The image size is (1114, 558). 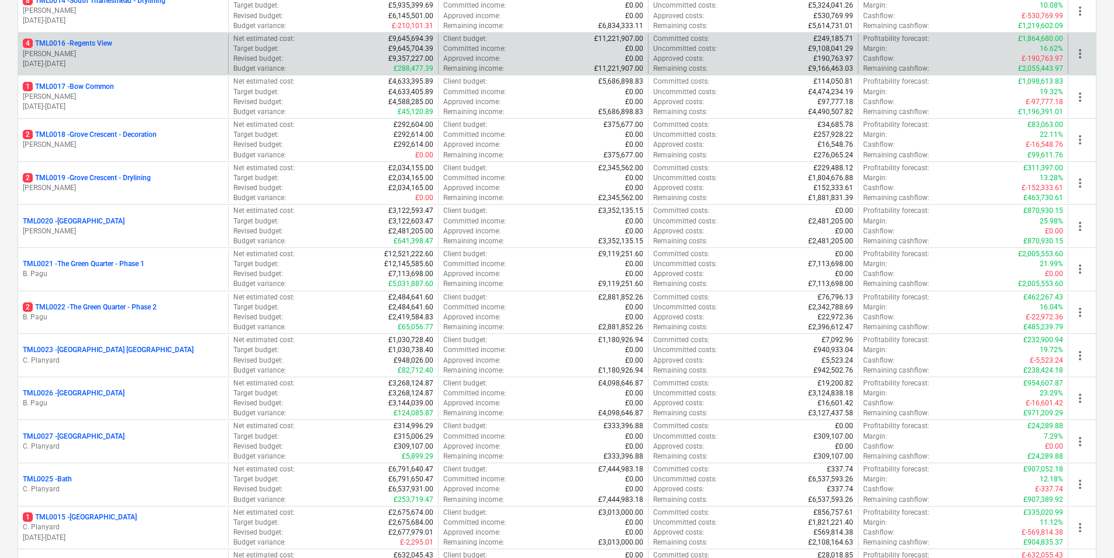 I want to click on p: 22.11%, so click(x=1051, y=134).